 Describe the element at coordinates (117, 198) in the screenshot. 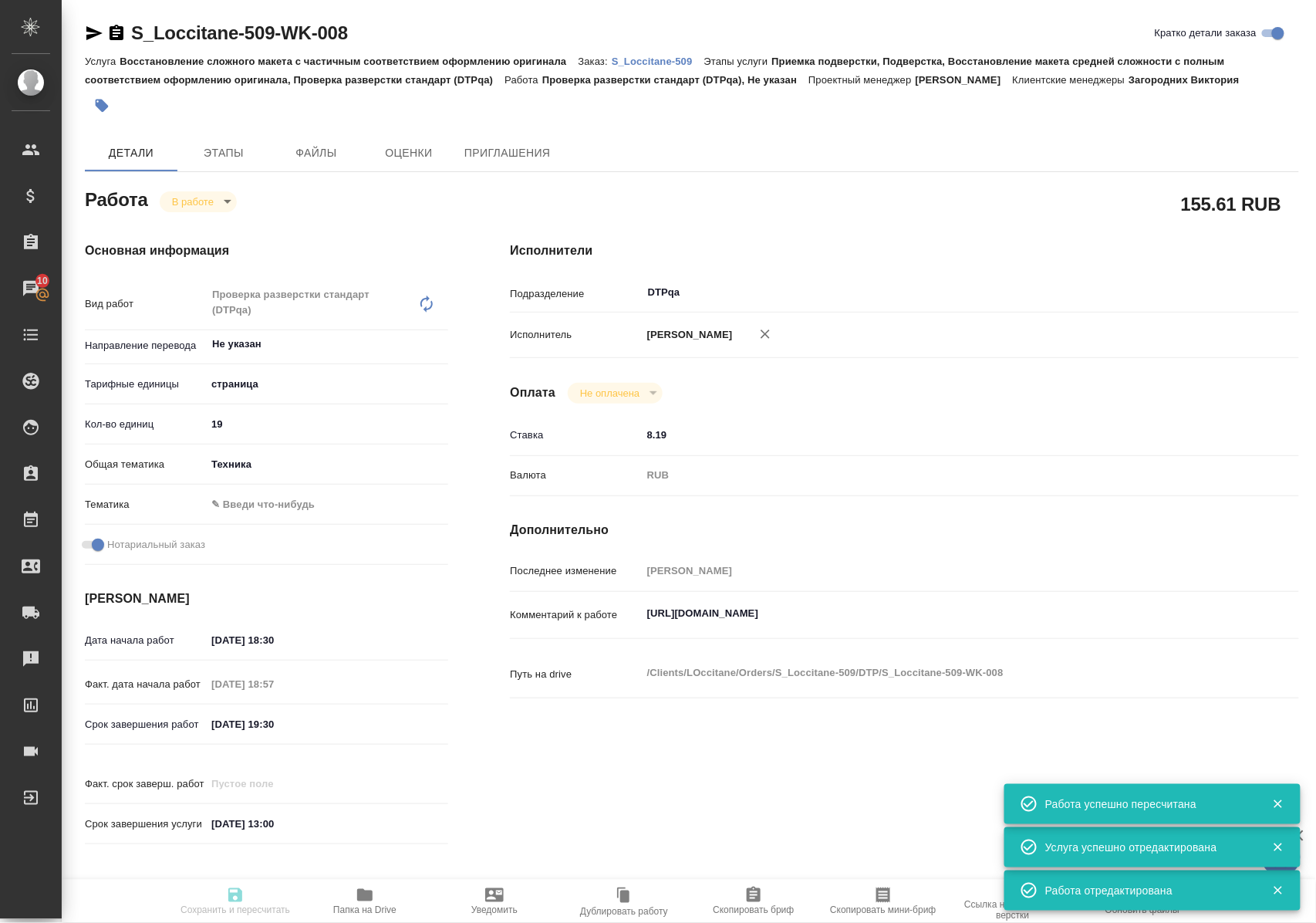

I see `h2: Работа` at that location.